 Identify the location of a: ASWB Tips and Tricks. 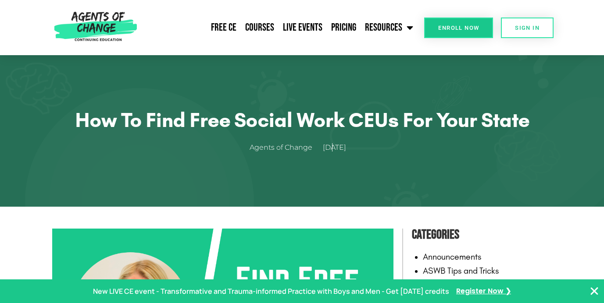
(461, 271).